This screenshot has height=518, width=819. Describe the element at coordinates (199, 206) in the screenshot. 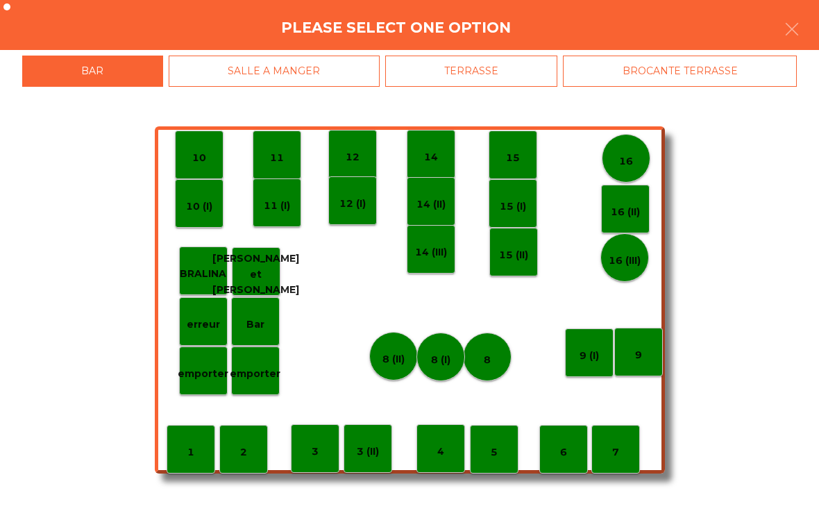

I see `p: 10 (I)` at that location.